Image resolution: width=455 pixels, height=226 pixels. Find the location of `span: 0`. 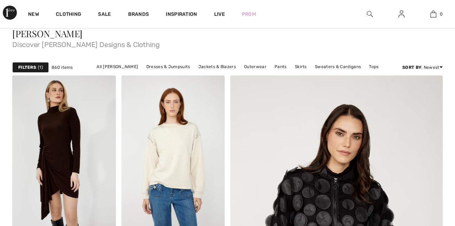

span: 0 is located at coordinates (441, 14).